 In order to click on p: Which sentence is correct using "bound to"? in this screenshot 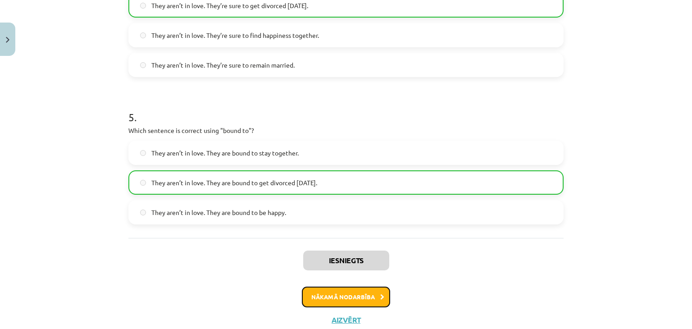, I will do `click(346, 130)`.